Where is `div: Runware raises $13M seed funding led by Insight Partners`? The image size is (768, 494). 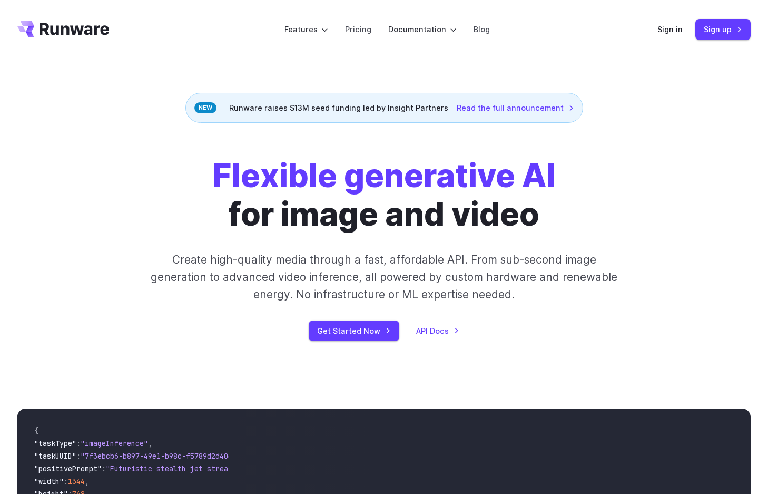 div: Runware raises $13M seed funding led by Insight Partners is located at coordinates (384, 108).